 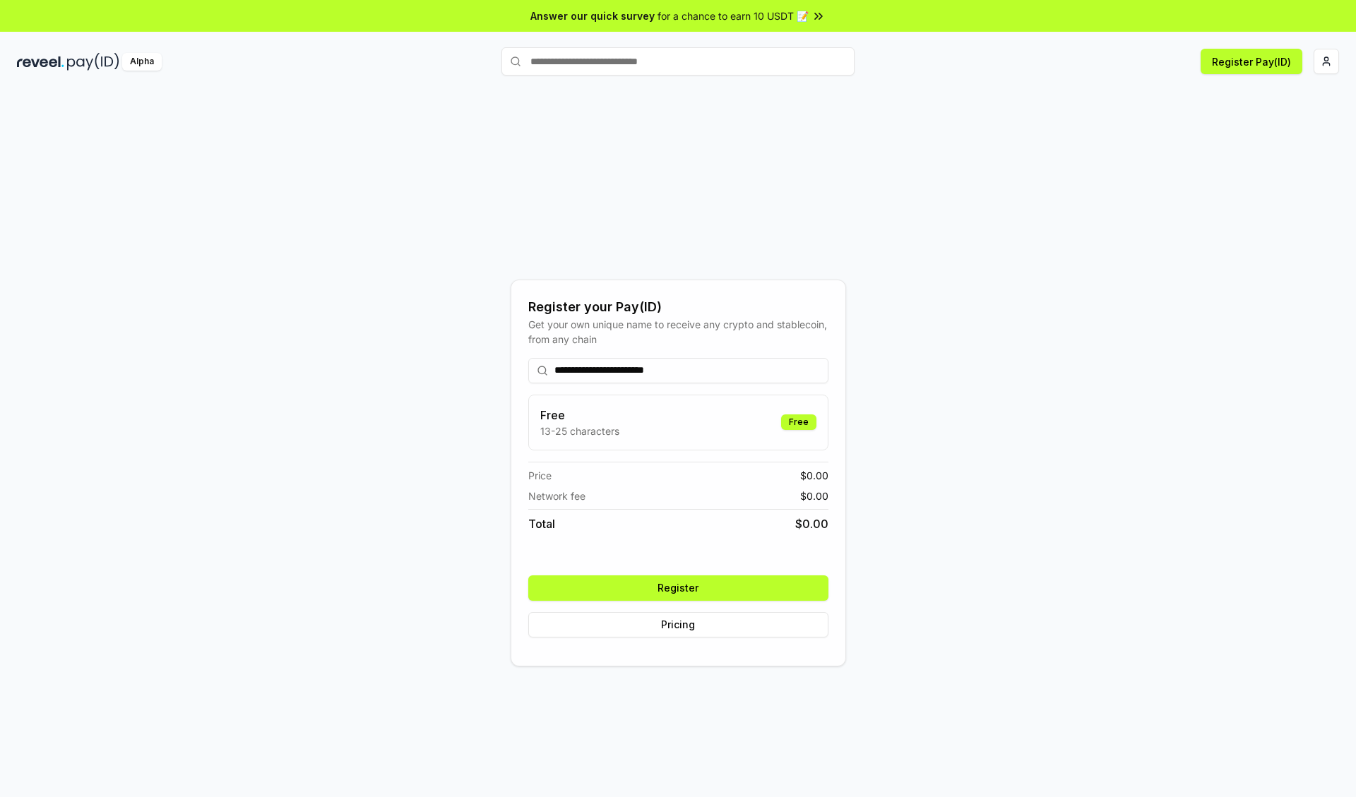 I want to click on div: Register your Pay(ID), so click(x=678, y=307).